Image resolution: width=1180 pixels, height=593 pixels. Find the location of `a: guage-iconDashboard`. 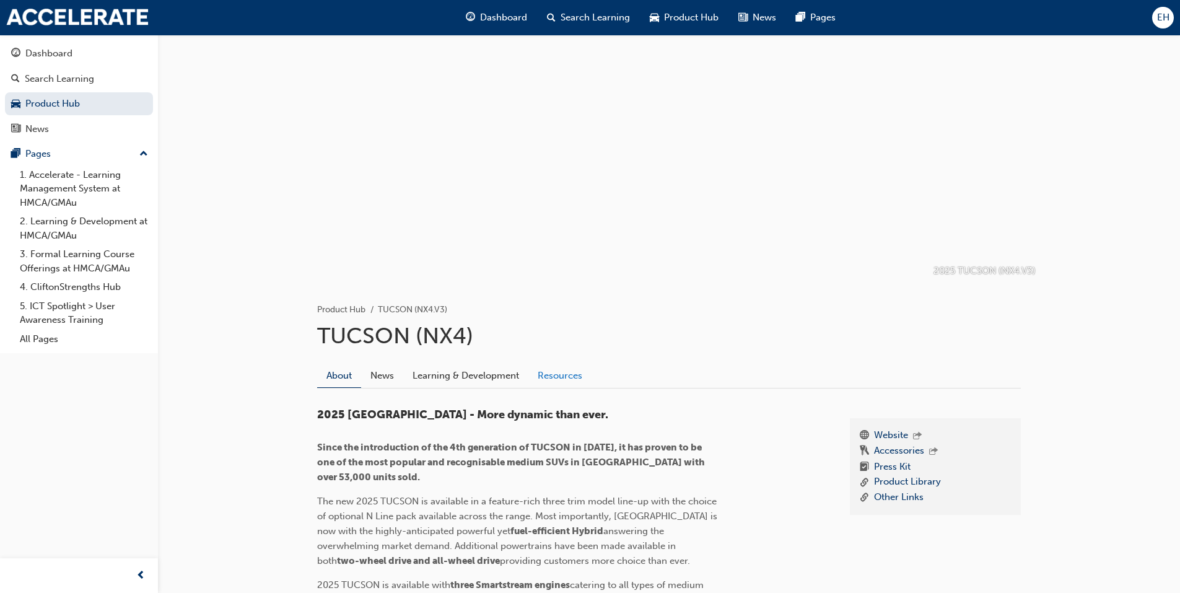

a: guage-iconDashboard is located at coordinates (496, 17).